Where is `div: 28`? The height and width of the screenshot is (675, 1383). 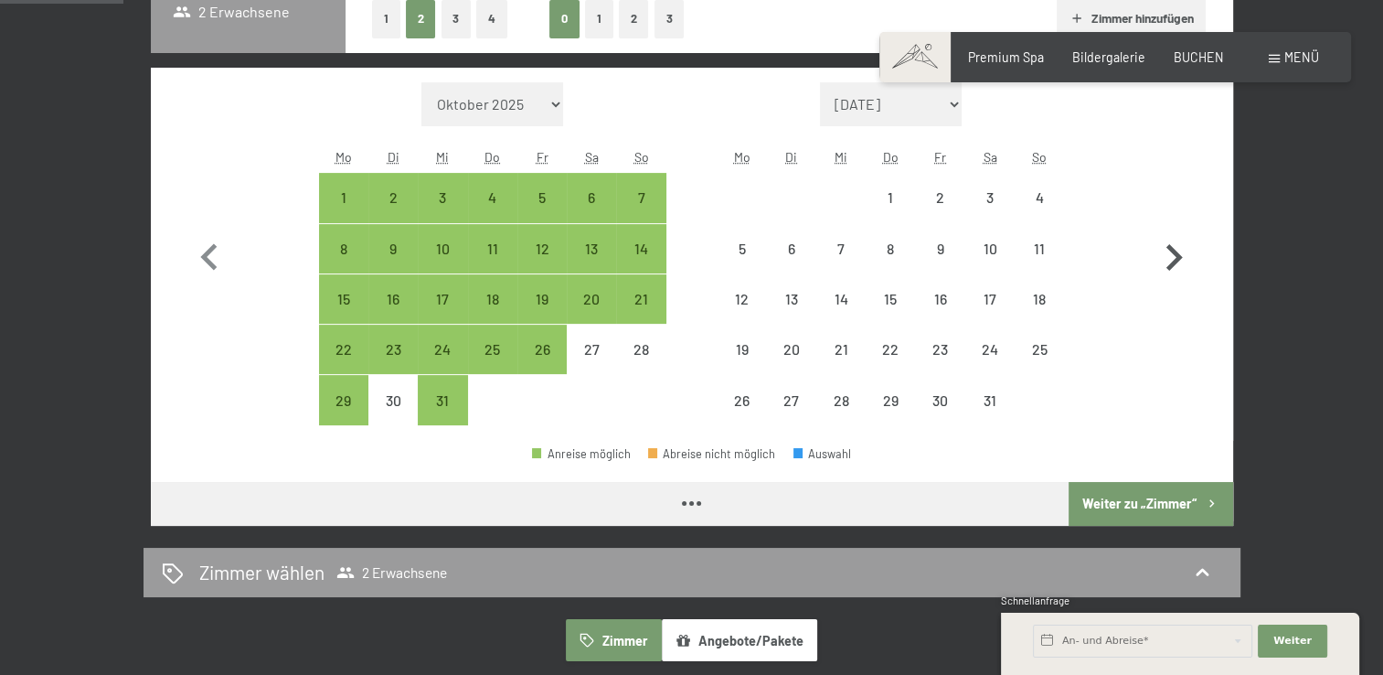 div: 28 is located at coordinates (841, 416).